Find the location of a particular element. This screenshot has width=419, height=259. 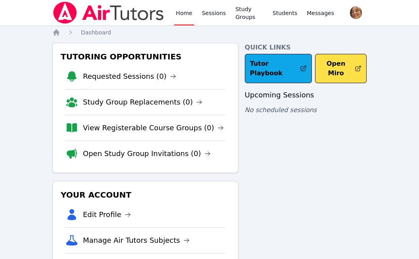

button: Open Miro is located at coordinates (341, 69).